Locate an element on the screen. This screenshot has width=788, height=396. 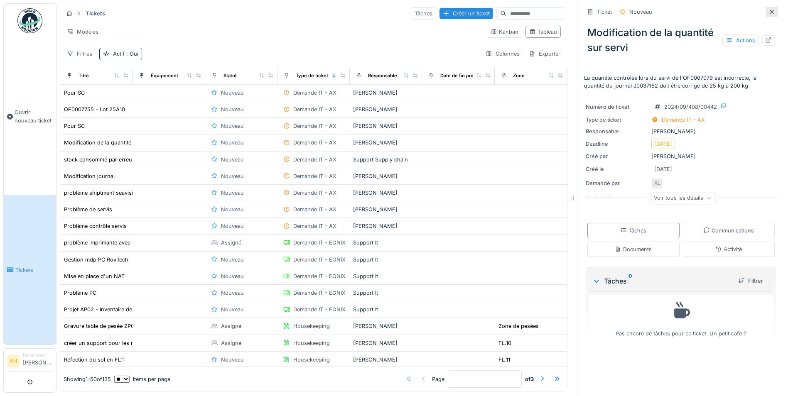
a: Tickets is located at coordinates (30, 270).